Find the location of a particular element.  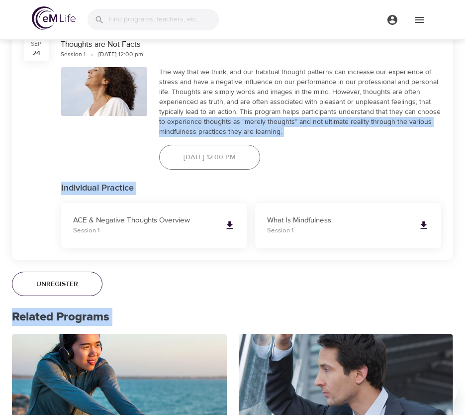

p: ACE & Negative Thoughts Overview is located at coordinates (145, 220).